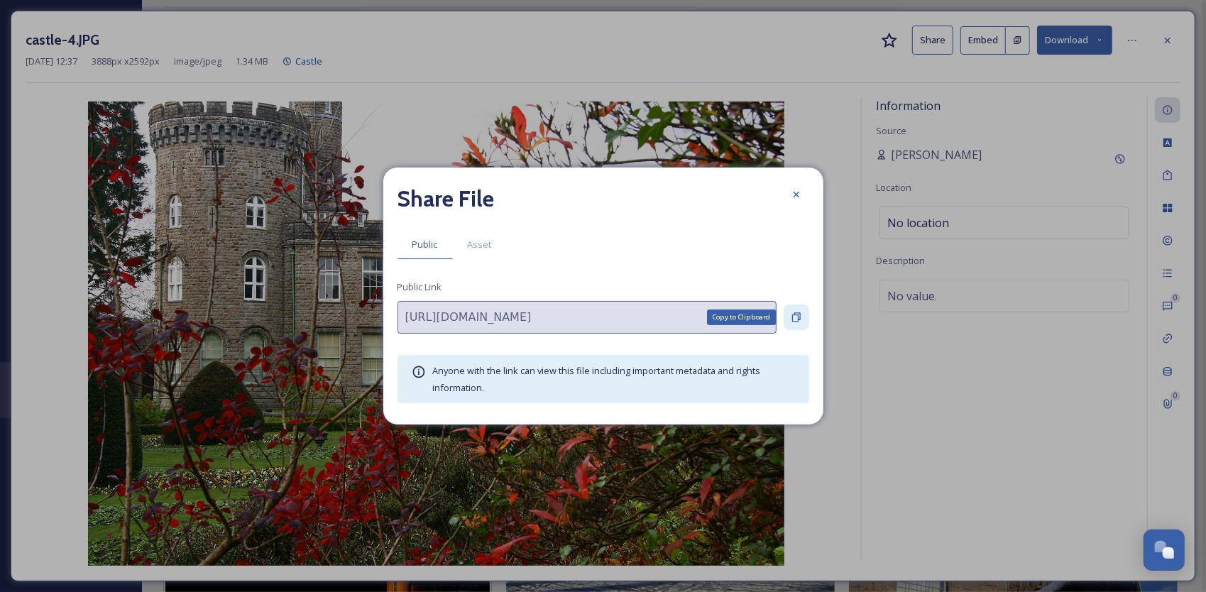 This screenshot has height=592, width=1206. I want to click on span: Public Link, so click(420, 287).